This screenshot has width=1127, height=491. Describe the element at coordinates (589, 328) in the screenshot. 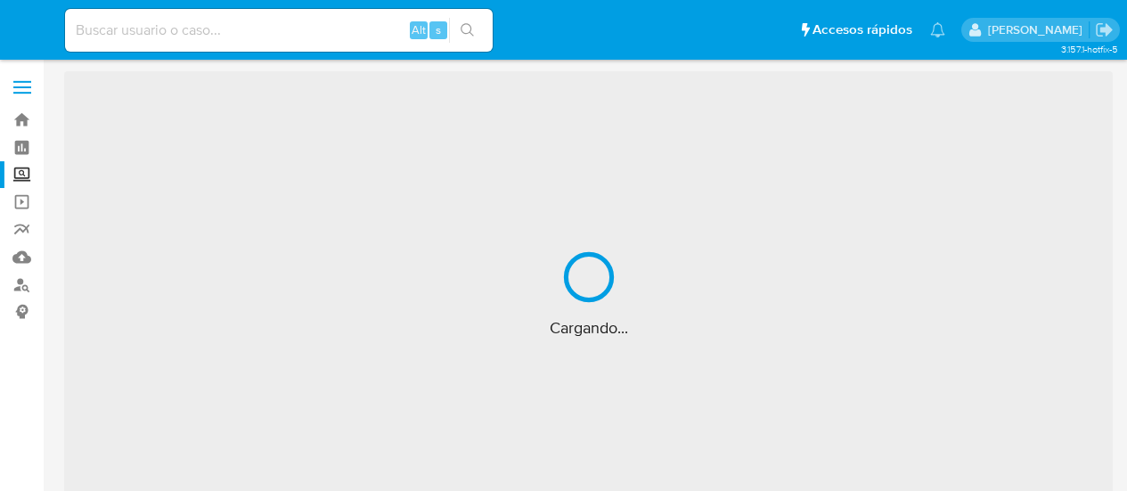

I see `span: Cargando...` at that location.